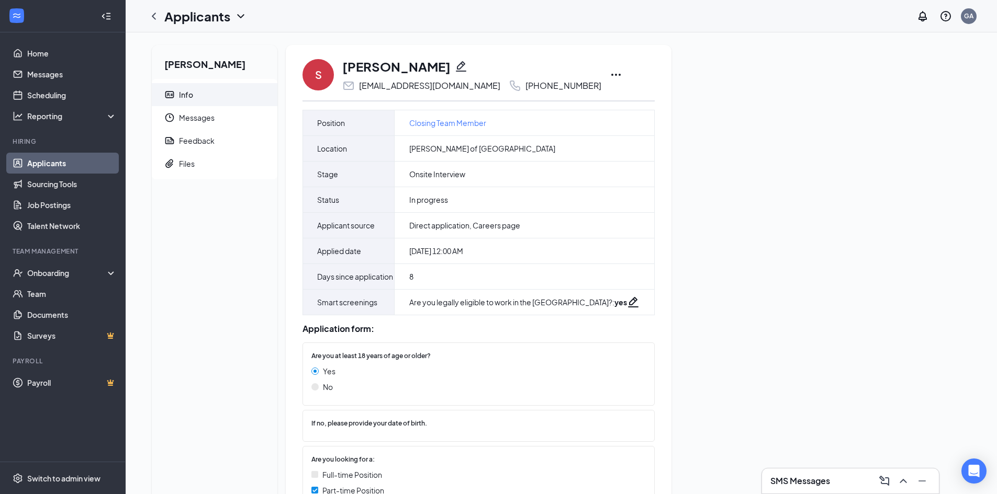 The height and width of the screenshot is (494, 997). I want to click on span: If no, please provide your date of birth., so click(369, 424).